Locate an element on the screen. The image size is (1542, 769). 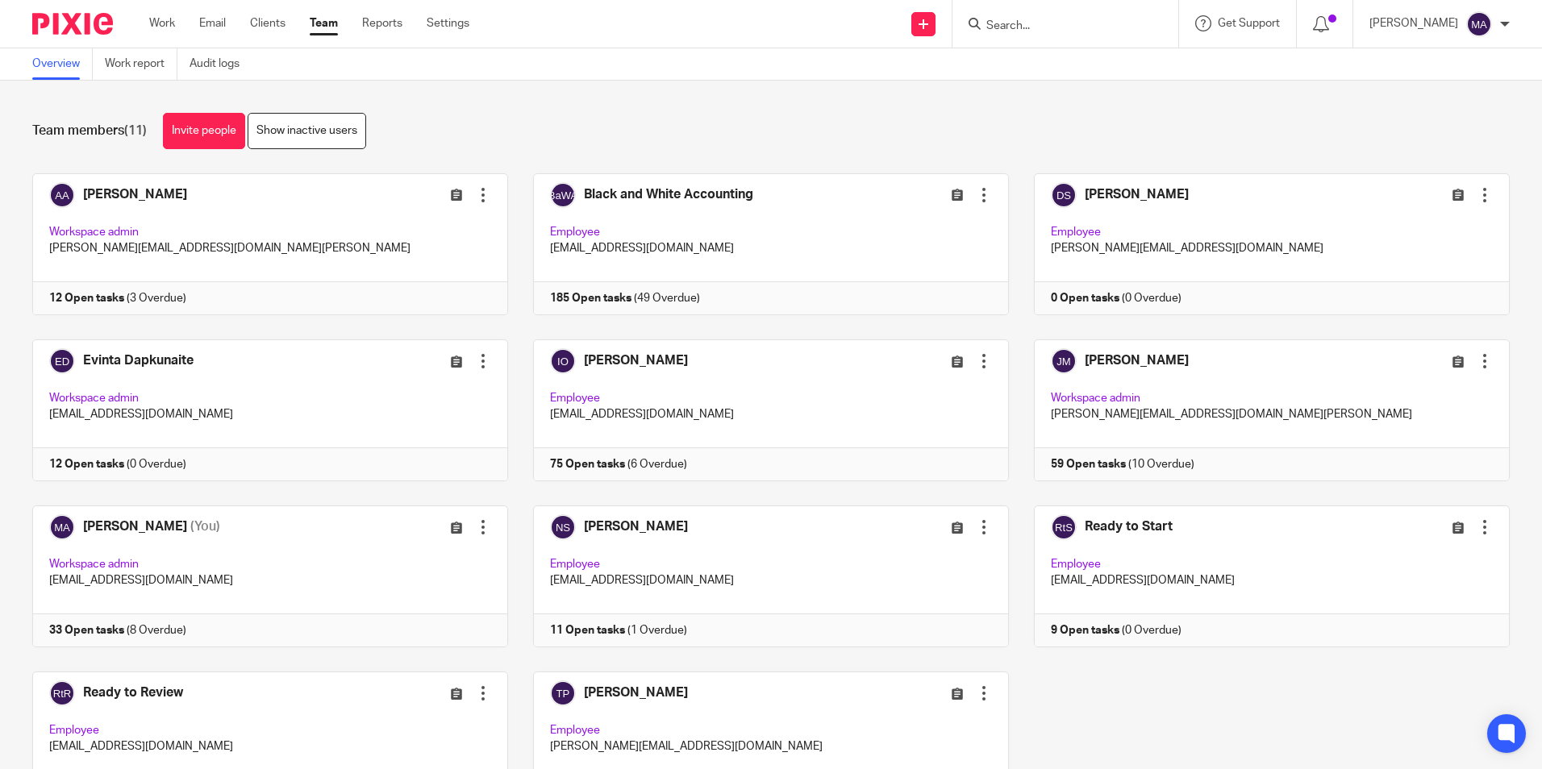
a: Settings is located at coordinates (448, 23).